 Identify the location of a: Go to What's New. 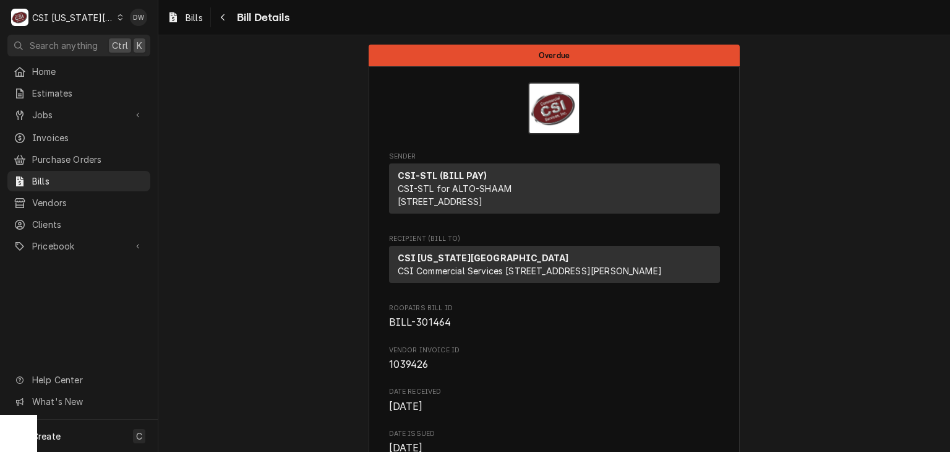
(79, 401).